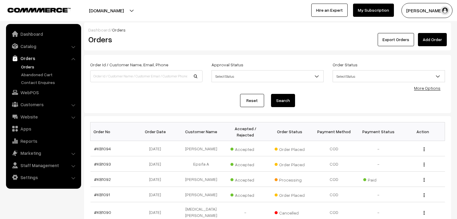  I want to click on img: COMMMERCE, so click(39, 10).